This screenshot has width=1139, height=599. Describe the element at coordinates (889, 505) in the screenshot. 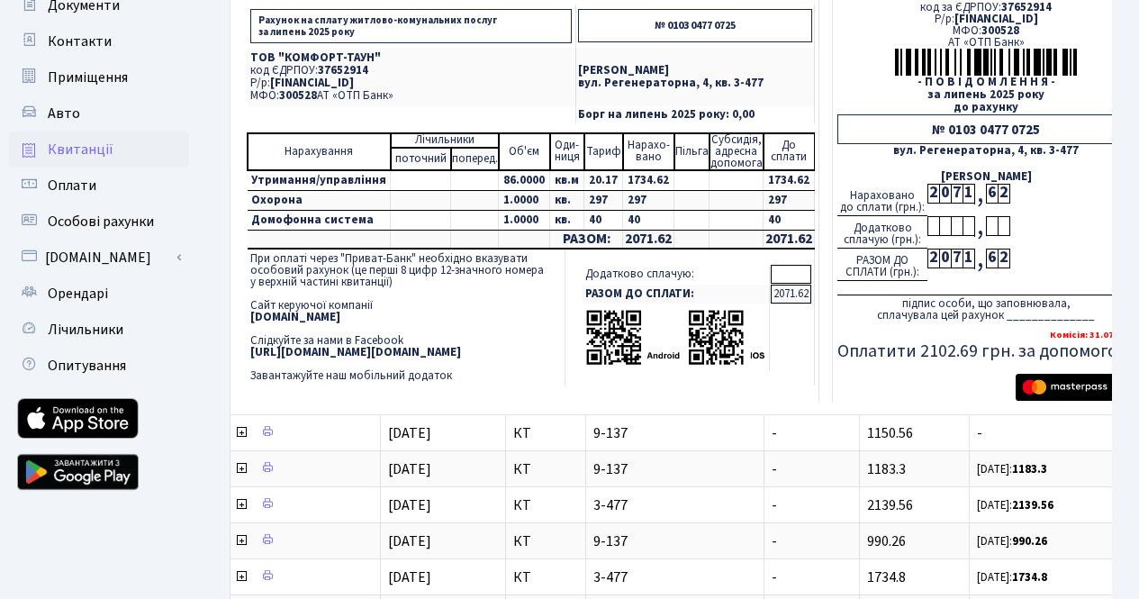

I see `span: 2139.56` at that location.